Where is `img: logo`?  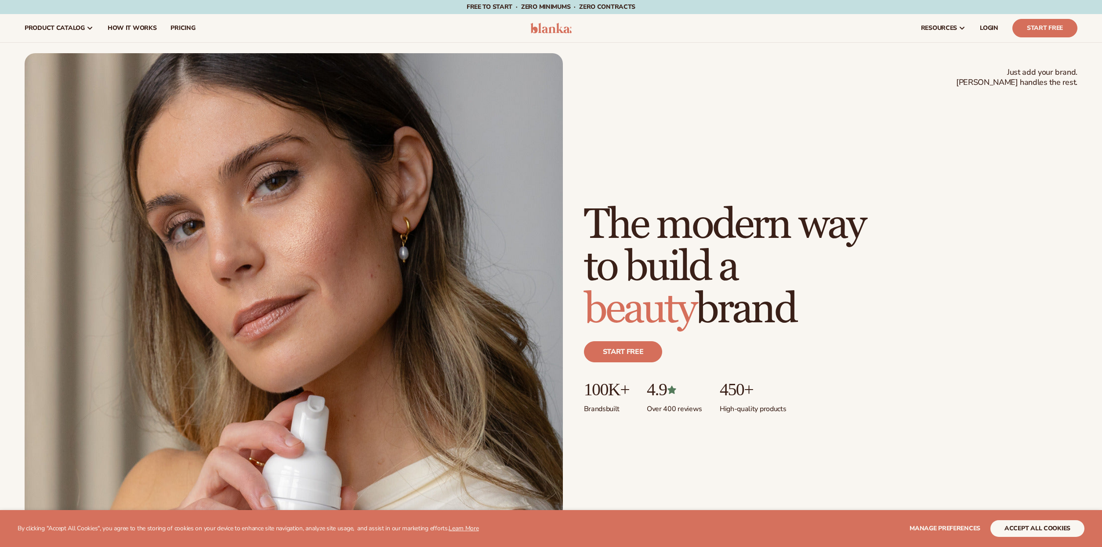
img: logo is located at coordinates (551, 28).